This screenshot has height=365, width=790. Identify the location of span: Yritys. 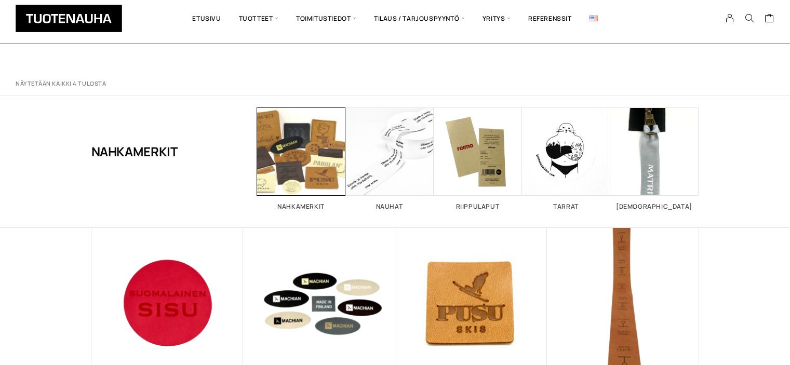
(497, 19).